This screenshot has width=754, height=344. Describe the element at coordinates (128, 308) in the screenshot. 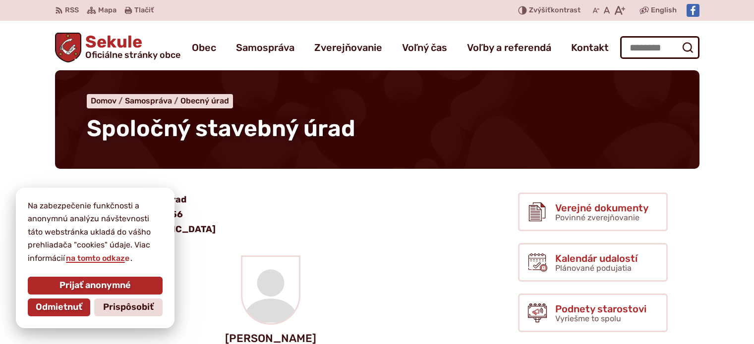

I see `button: Prispôsobiť` at that location.